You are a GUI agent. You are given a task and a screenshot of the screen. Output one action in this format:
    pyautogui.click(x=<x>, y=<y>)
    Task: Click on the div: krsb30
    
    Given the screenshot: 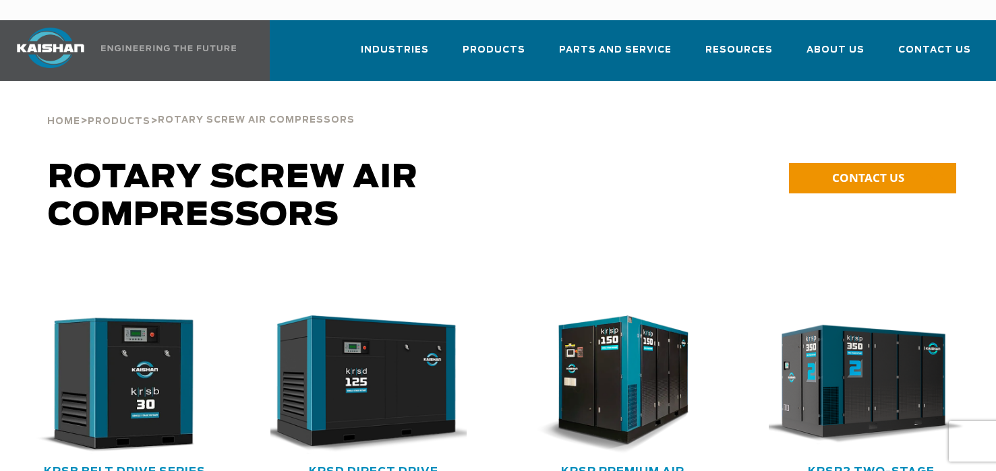 What is the action you would take?
    pyautogui.click(x=124, y=385)
    